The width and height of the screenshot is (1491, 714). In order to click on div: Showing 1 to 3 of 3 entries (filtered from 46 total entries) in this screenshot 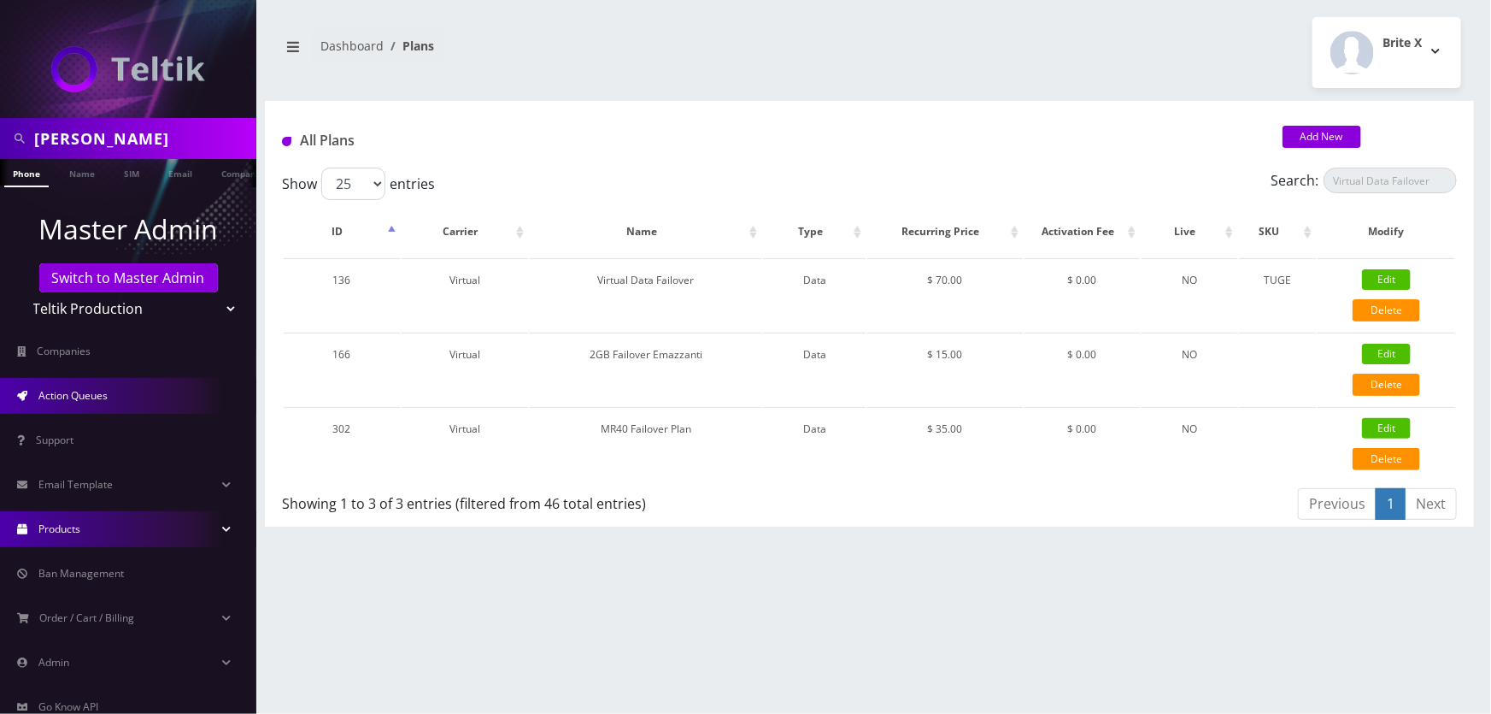, I will do `click(569, 500)`.